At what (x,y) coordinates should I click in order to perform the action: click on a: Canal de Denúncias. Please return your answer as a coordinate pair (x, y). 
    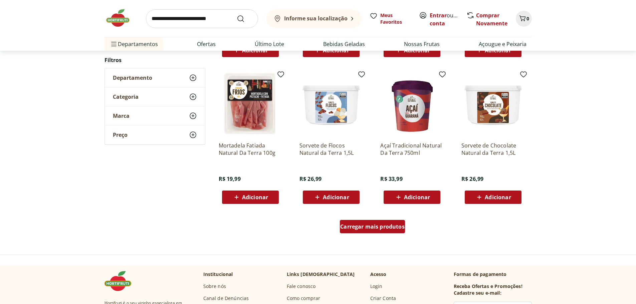
    Looking at the image, I should click on (226, 299).